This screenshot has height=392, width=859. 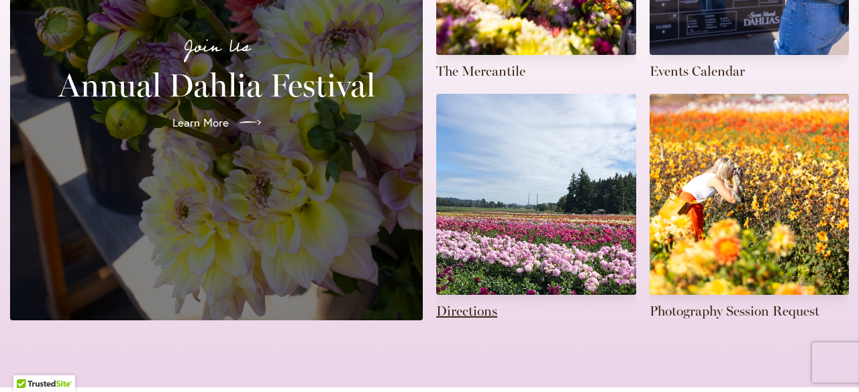 What do you see at coordinates (201, 123) in the screenshot?
I see `span: Learn More` at bounding box center [201, 123].